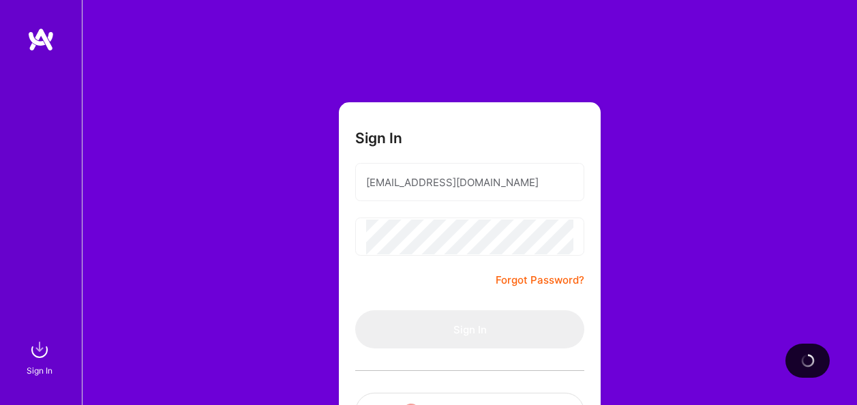  Describe the element at coordinates (41, 356) in the screenshot. I see `a: sign inSign In` at that location.